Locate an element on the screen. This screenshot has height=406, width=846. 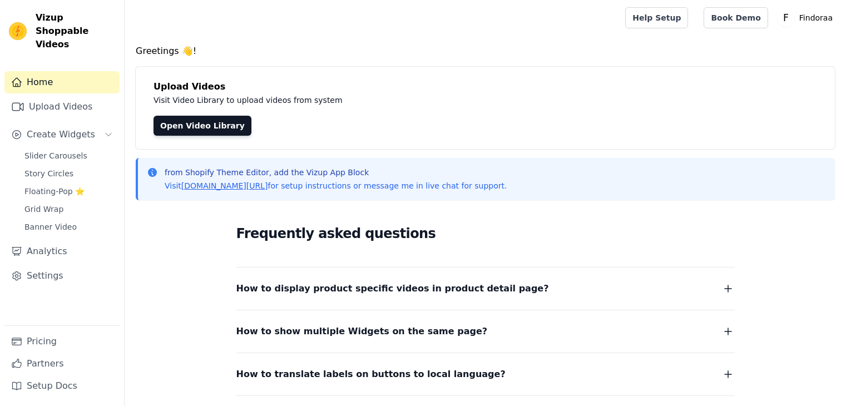
a: Setup Docs is located at coordinates (62, 386).